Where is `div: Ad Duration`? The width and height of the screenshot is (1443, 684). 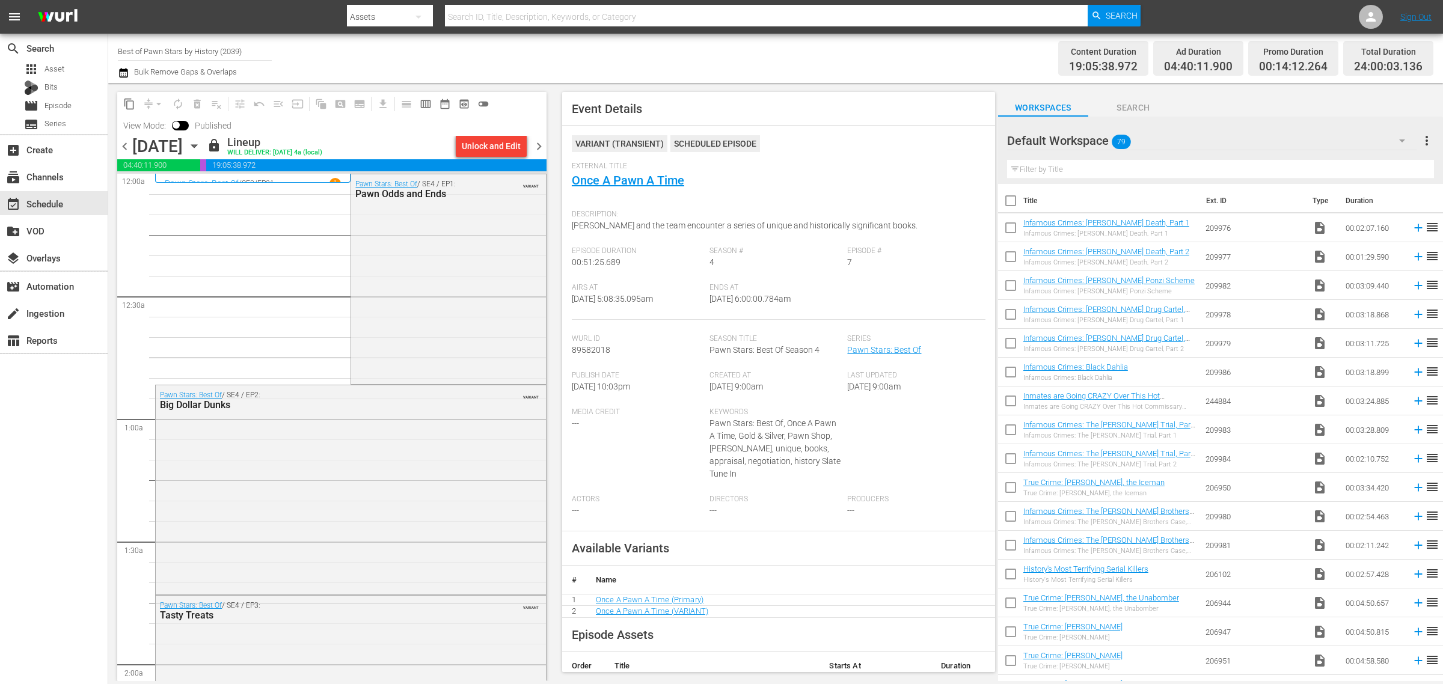 div: Ad Duration is located at coordinates (1199, 52).